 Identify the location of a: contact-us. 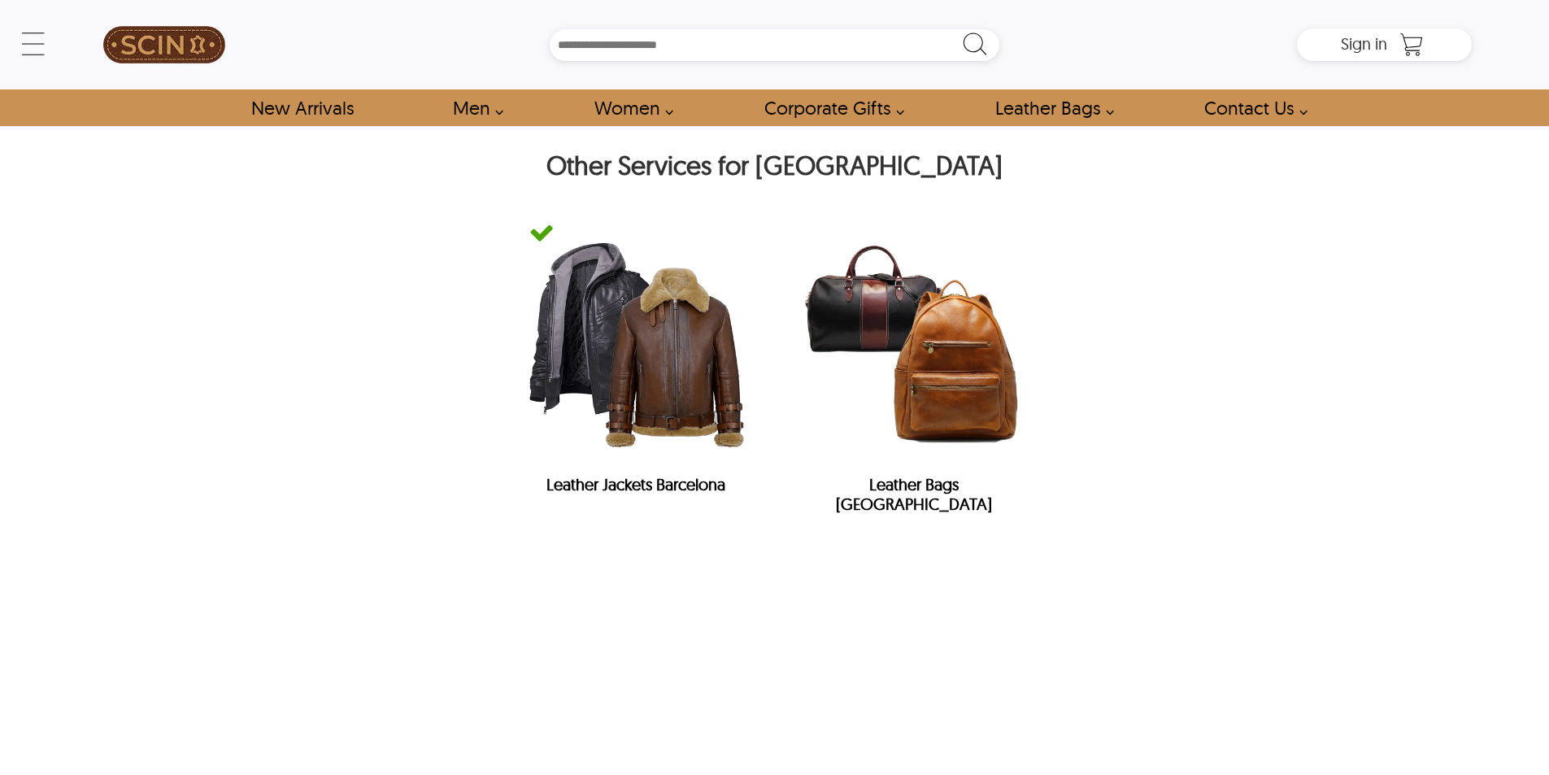
(1251, 107).